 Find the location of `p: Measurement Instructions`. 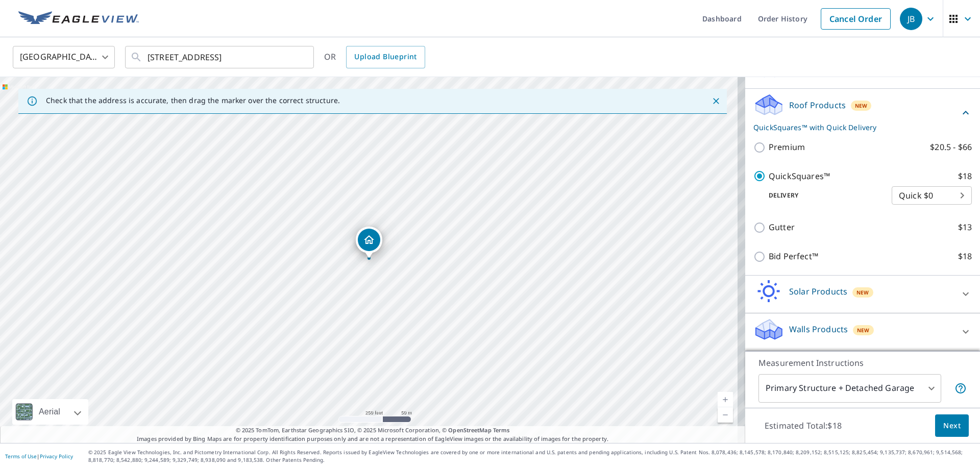

p: Measurement Instructions is located at coordinates (862, 363).